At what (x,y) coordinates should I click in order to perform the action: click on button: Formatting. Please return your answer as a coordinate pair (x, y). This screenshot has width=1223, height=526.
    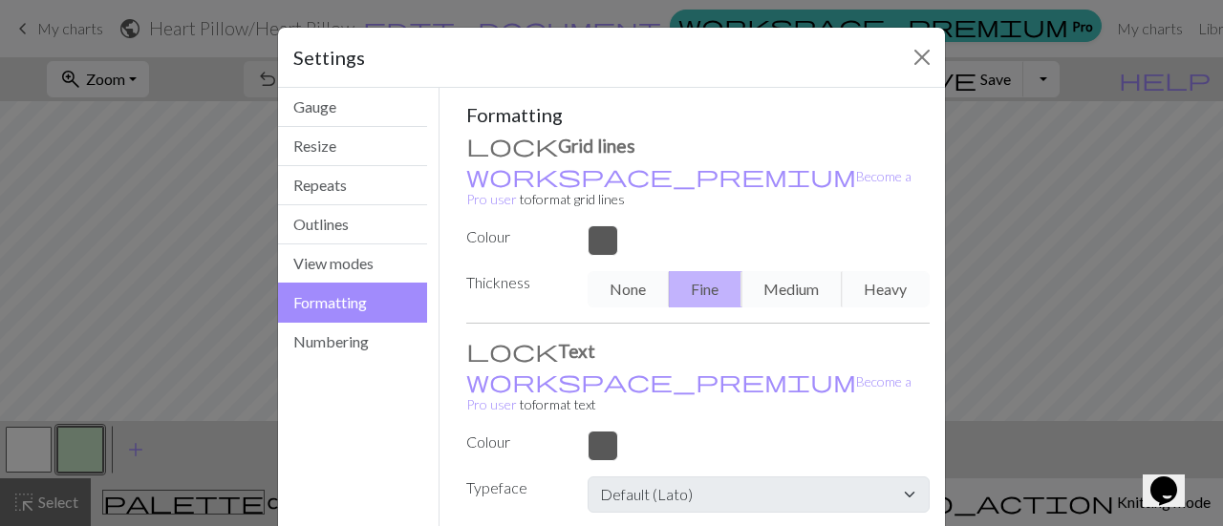
    Looking at the image, I should click on (352, 303).